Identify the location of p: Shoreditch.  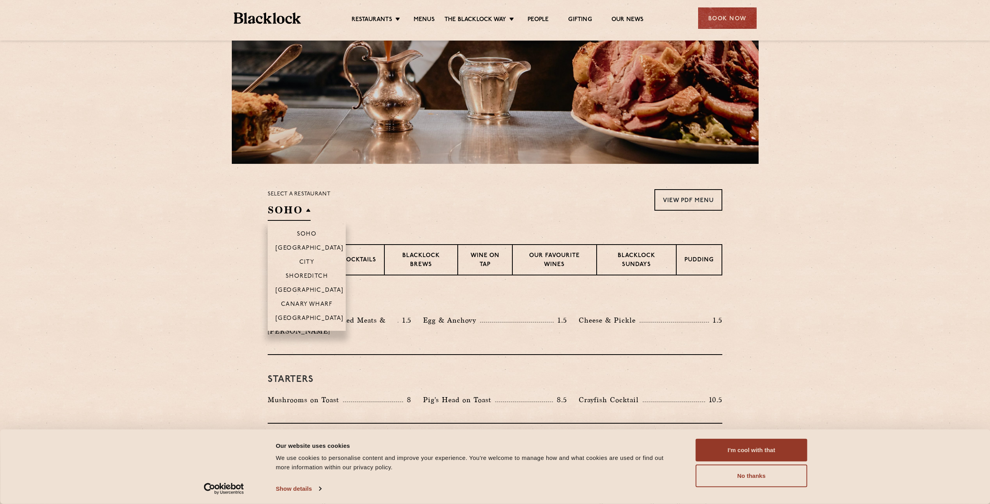
(307, 277).